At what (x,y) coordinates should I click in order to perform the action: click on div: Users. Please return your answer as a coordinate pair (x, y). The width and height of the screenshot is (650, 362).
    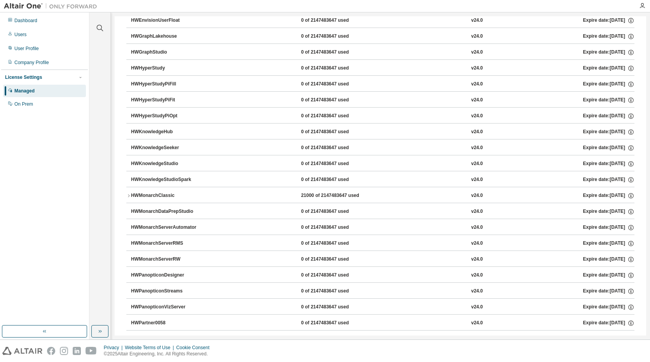
    Looking at the image, I should click on (20, 35).